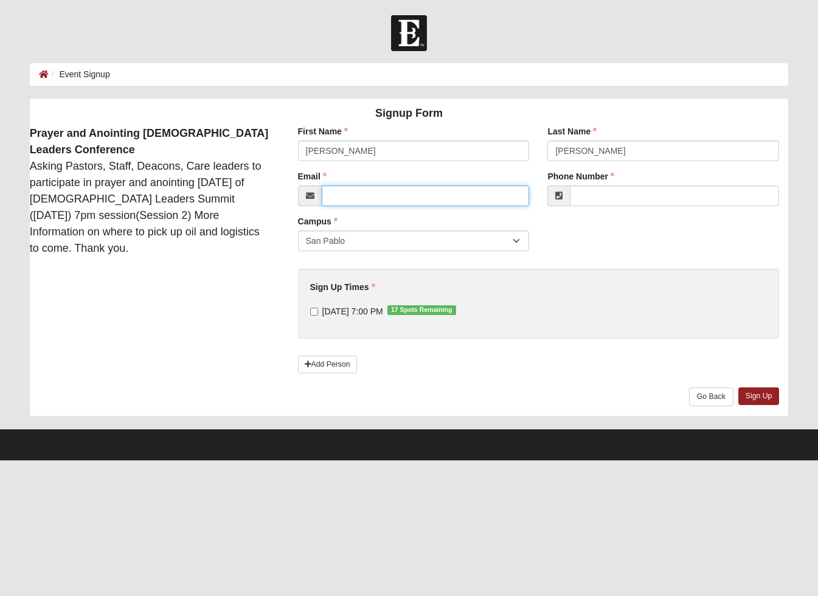 Image resolution: width=818 pixels, height=596 pixels. I want to click on label: First Name, so click(323, 131).